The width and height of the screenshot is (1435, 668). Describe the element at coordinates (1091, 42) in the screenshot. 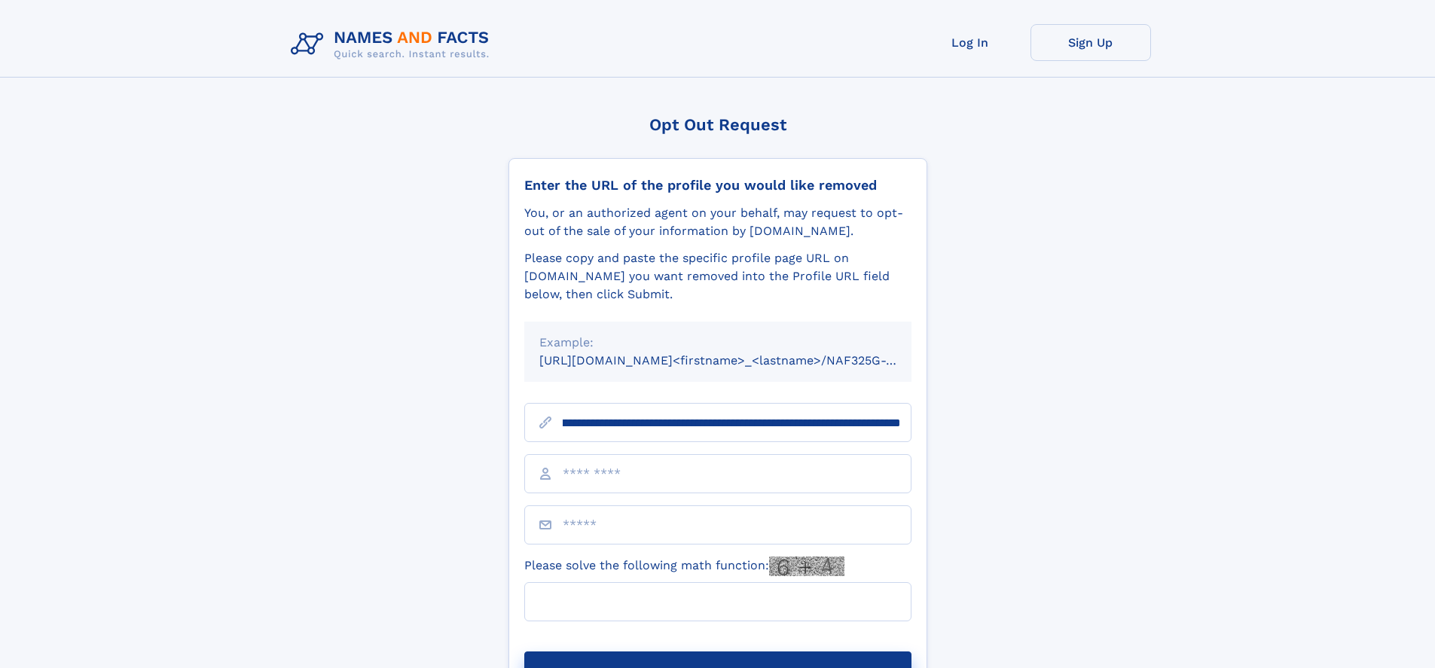

I see `a: Sign Up` at that location.